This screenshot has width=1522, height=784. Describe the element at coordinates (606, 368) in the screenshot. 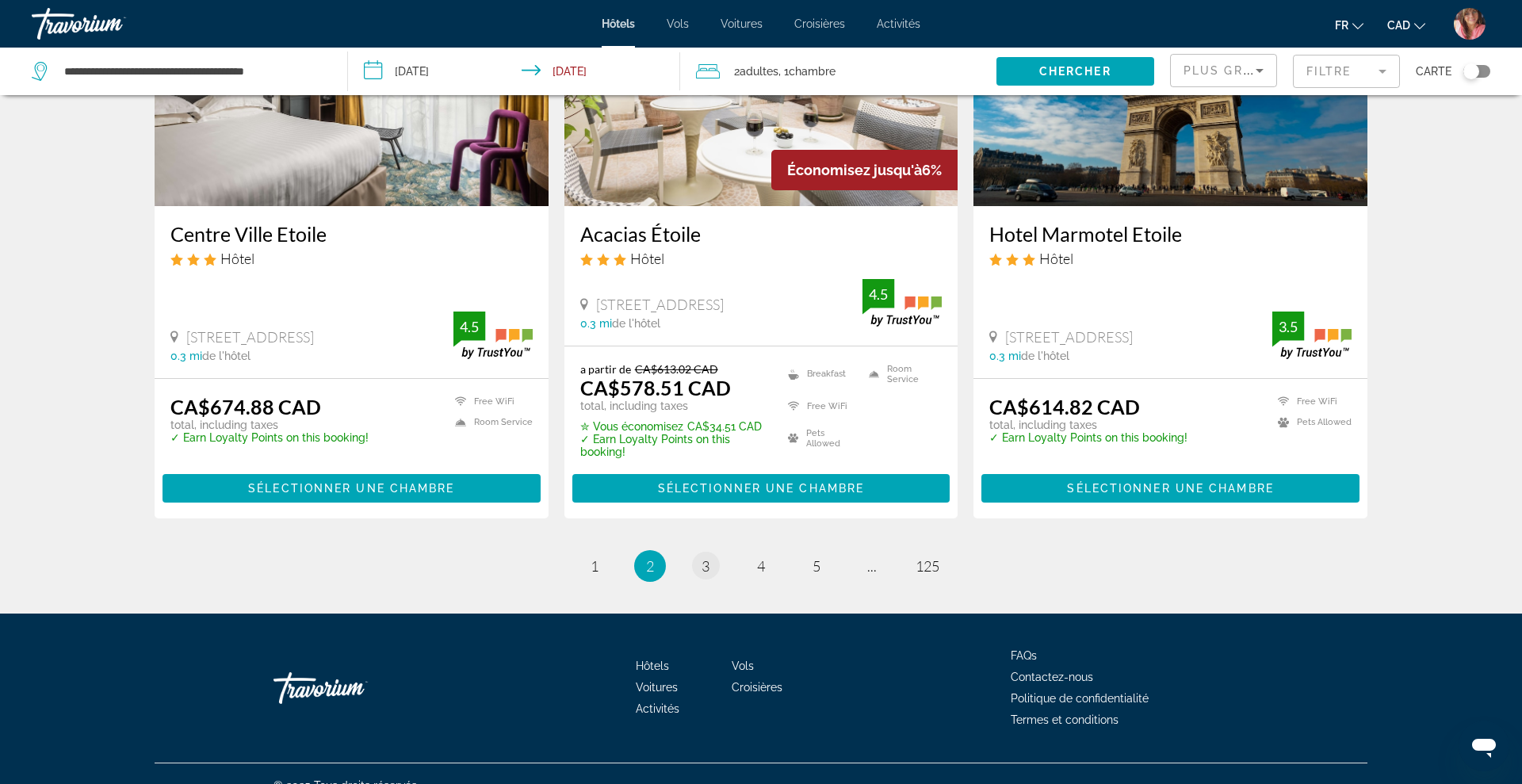

I see `span: a partir de` at that location.